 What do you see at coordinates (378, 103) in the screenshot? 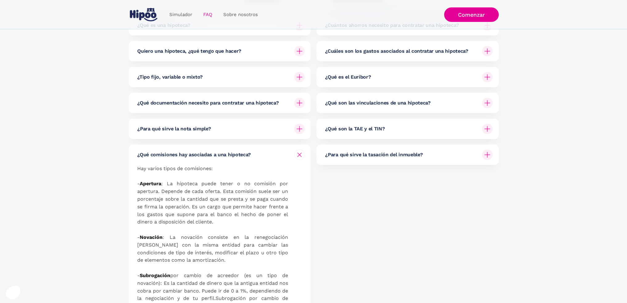
I see `h6: ¿Qué son las vinculaciones de una hipoteca?` at bounding box center [378, 103].